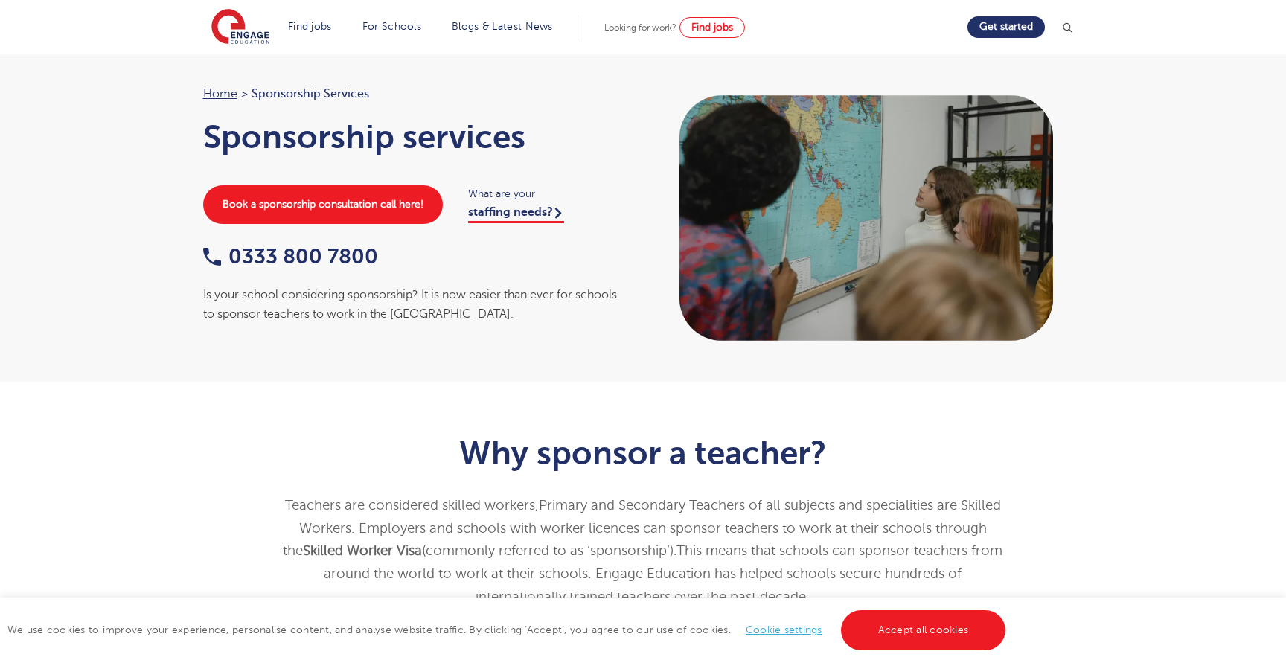 The width and height of the screenshot is (1286, 663). What do you see at coordinates (411, 505) in the screenshot?
I see `span: Teachers are considered skilled workers,` at bounding box center [411, 505].